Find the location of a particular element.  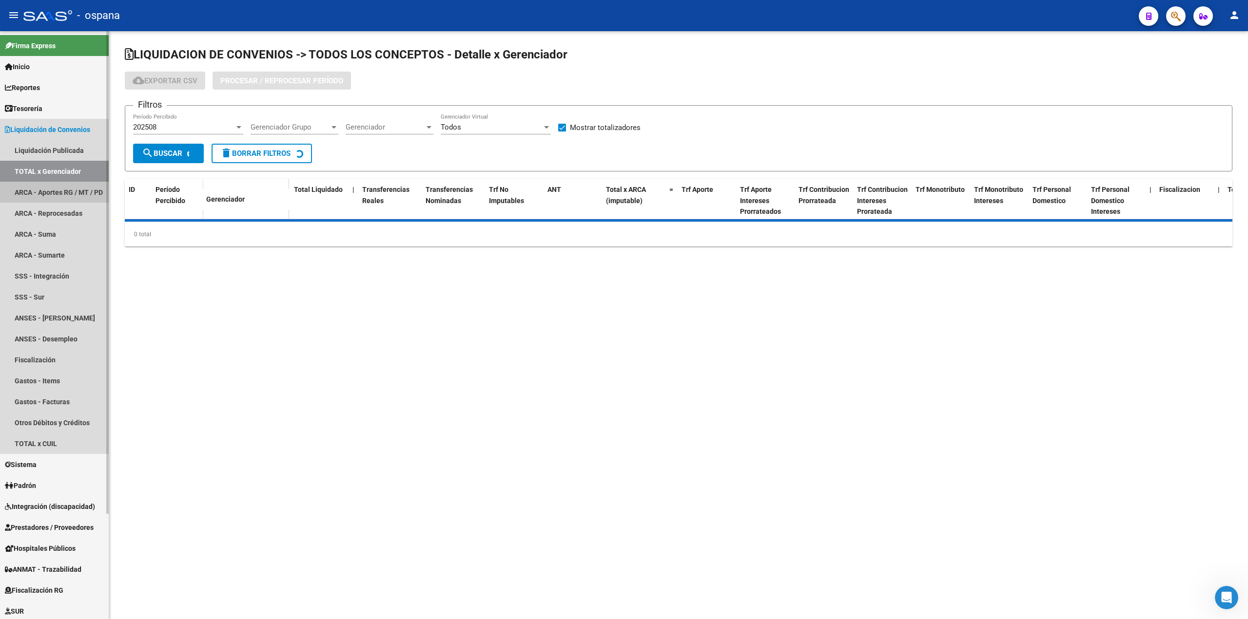

span: Exportar CSV is located at coordinates (165, 81).